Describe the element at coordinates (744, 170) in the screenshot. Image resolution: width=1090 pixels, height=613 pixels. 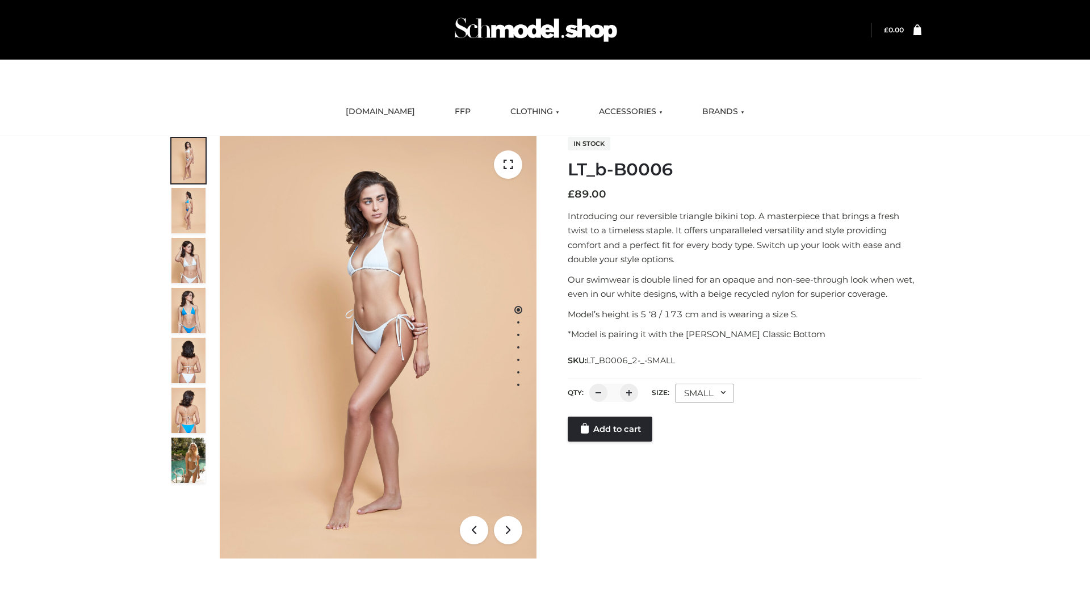
I see `h1: LT_b-B0006` at that location.